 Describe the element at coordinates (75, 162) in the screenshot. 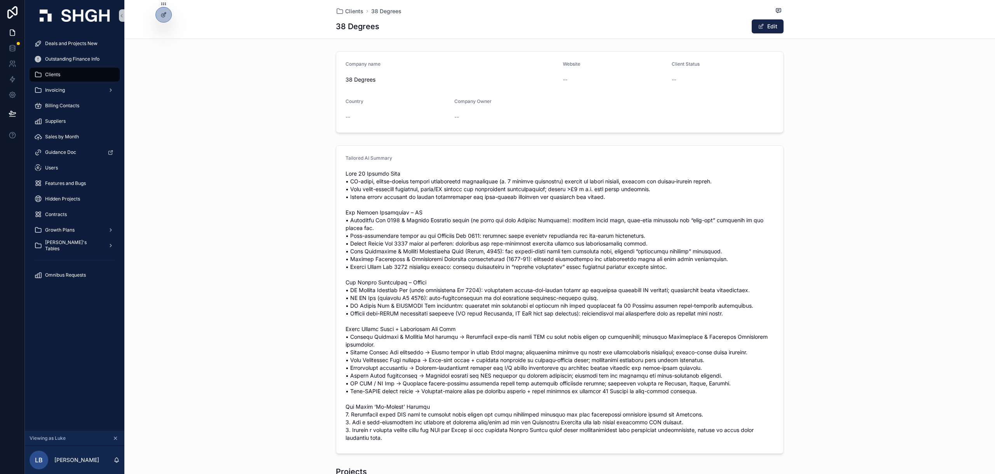

I see `div: scrollable content` at that location.